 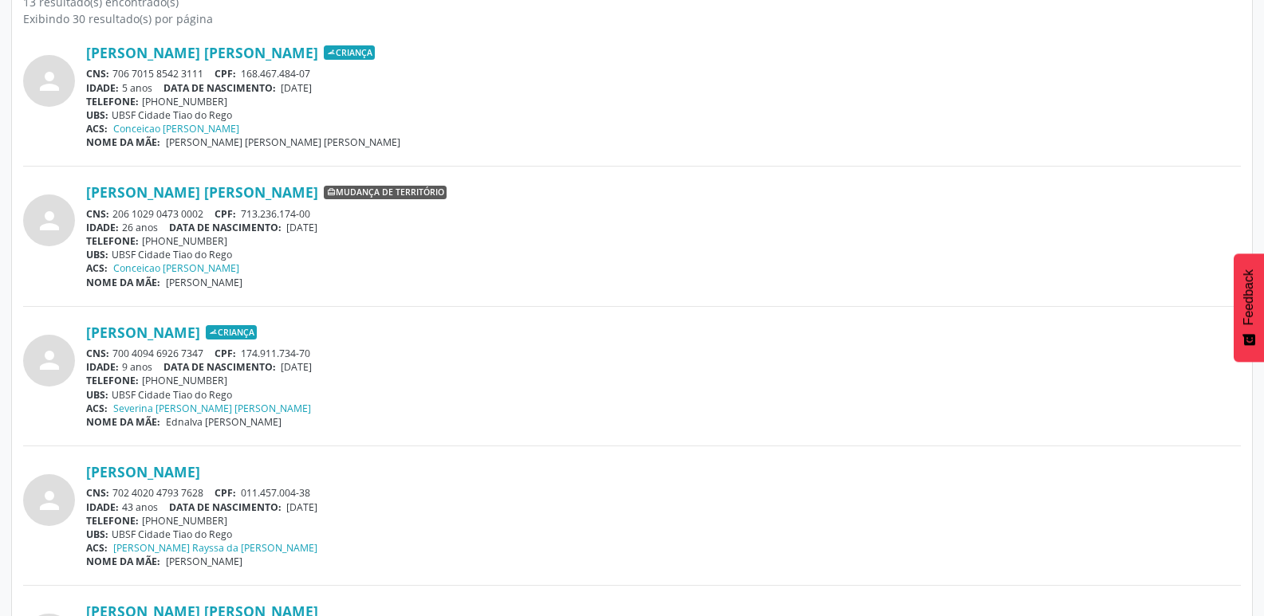 I want to click on div: 706 7015 8542 3111, so click(x=663, y=73).